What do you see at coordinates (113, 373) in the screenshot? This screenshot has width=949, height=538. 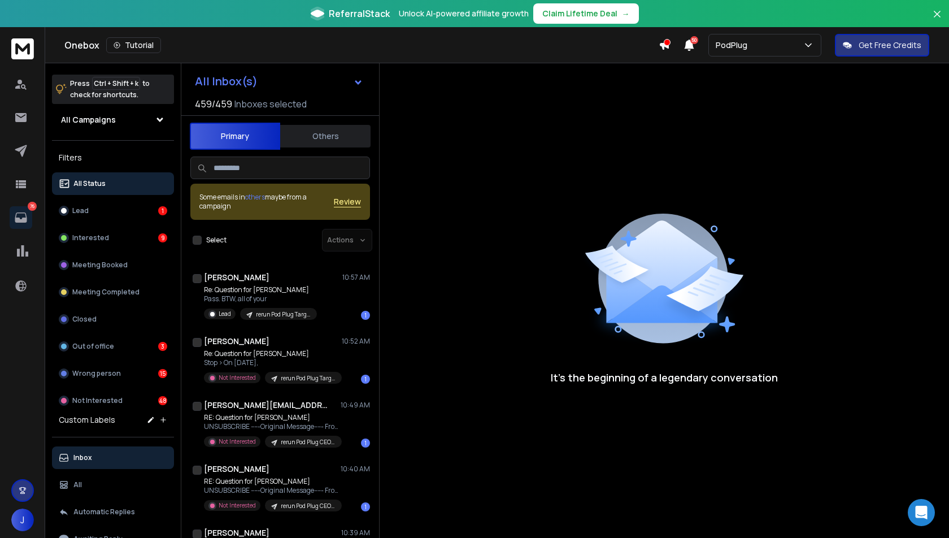 I see `button: Wrong person15` at bounding box center [113, 373].